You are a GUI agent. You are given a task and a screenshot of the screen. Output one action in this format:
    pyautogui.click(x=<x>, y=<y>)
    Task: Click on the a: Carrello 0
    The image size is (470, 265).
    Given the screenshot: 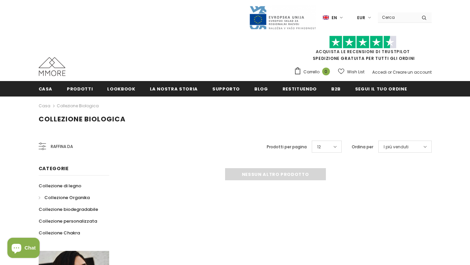 What is the action you would take?
    pyautogui.click(x=313, y=72)
    